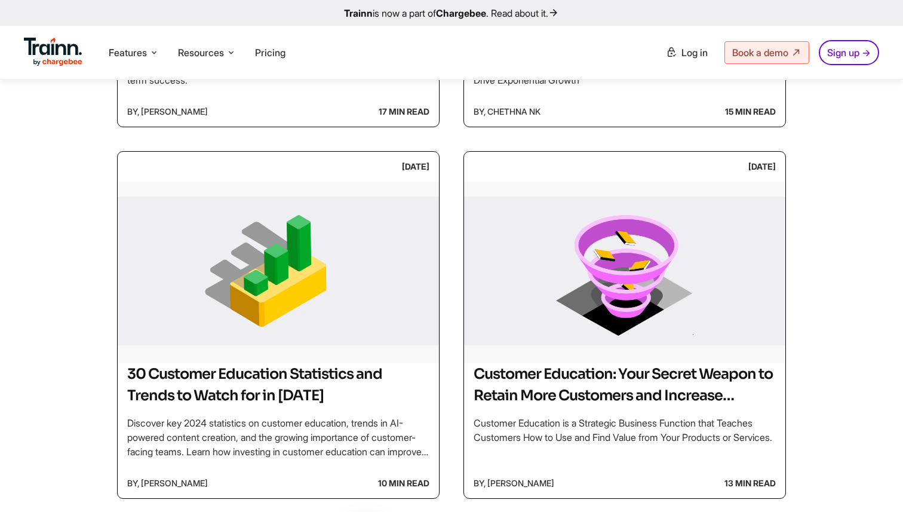  What do you see at coordinates (278, 271) in the screenshot?
I see `img: 30 Customer Education Statistics and Trends to Watch for in 2024` at bounding box center [278, 271].